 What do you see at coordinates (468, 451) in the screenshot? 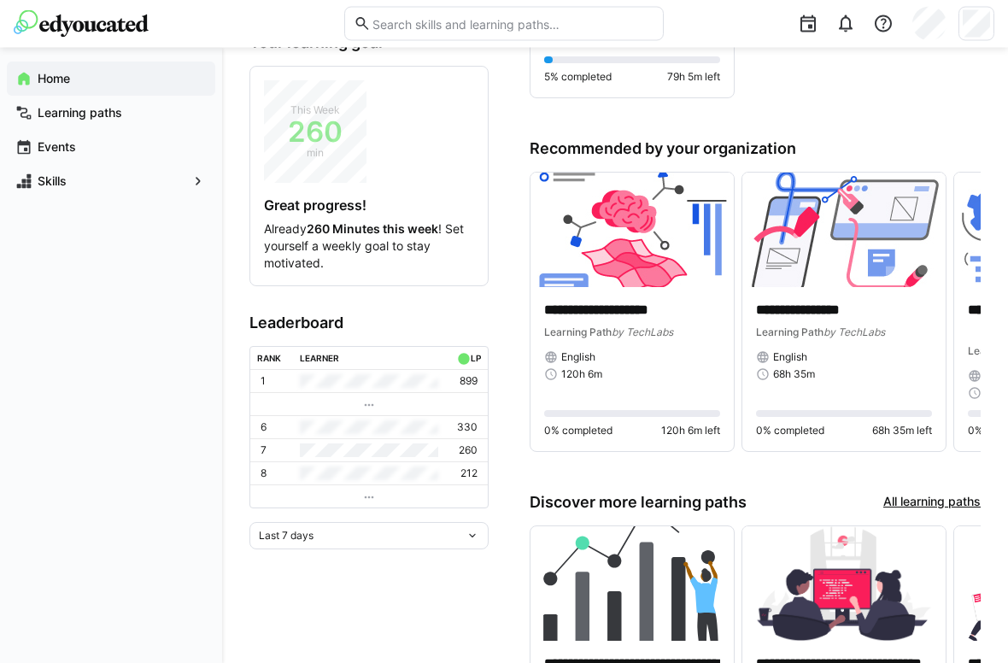
I see `p: 260` at bounding box center [468, 451].